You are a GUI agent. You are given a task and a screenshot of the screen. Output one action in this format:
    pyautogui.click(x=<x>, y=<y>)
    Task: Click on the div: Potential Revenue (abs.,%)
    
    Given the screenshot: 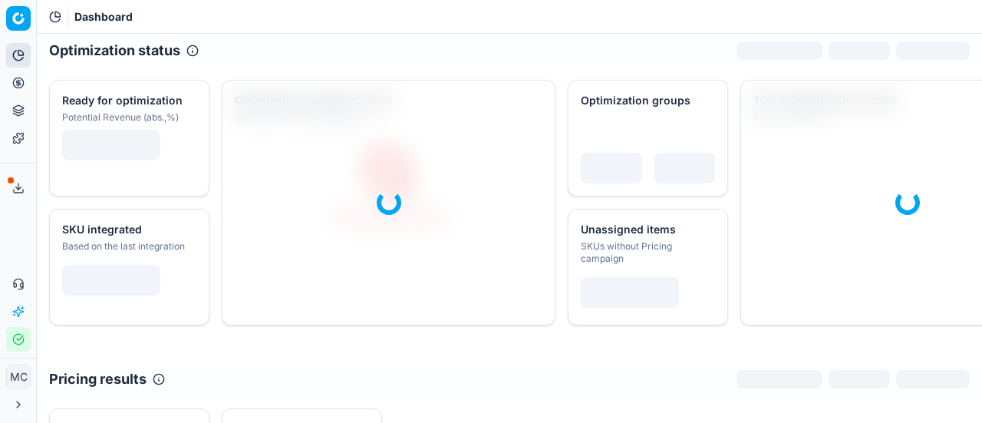 What is the action you would take?
    pyautogui.click(x=127, y=117)
    